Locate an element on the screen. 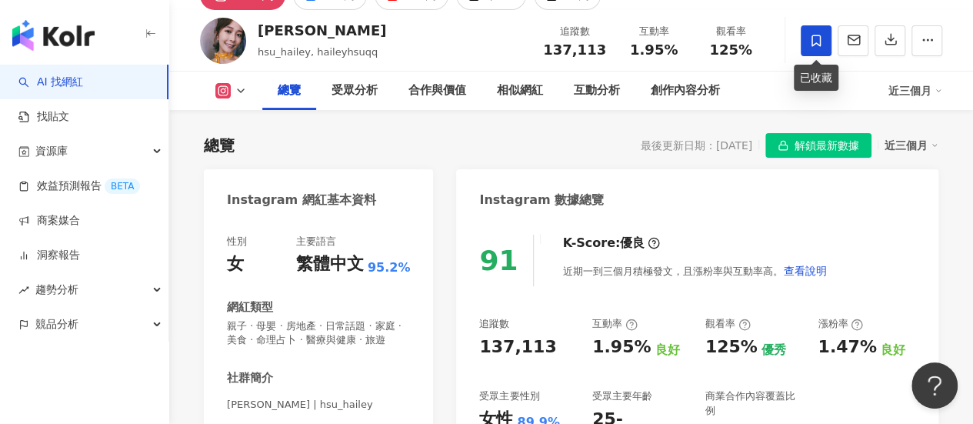  span: 競品分析 is located at coordinates (57, 324).